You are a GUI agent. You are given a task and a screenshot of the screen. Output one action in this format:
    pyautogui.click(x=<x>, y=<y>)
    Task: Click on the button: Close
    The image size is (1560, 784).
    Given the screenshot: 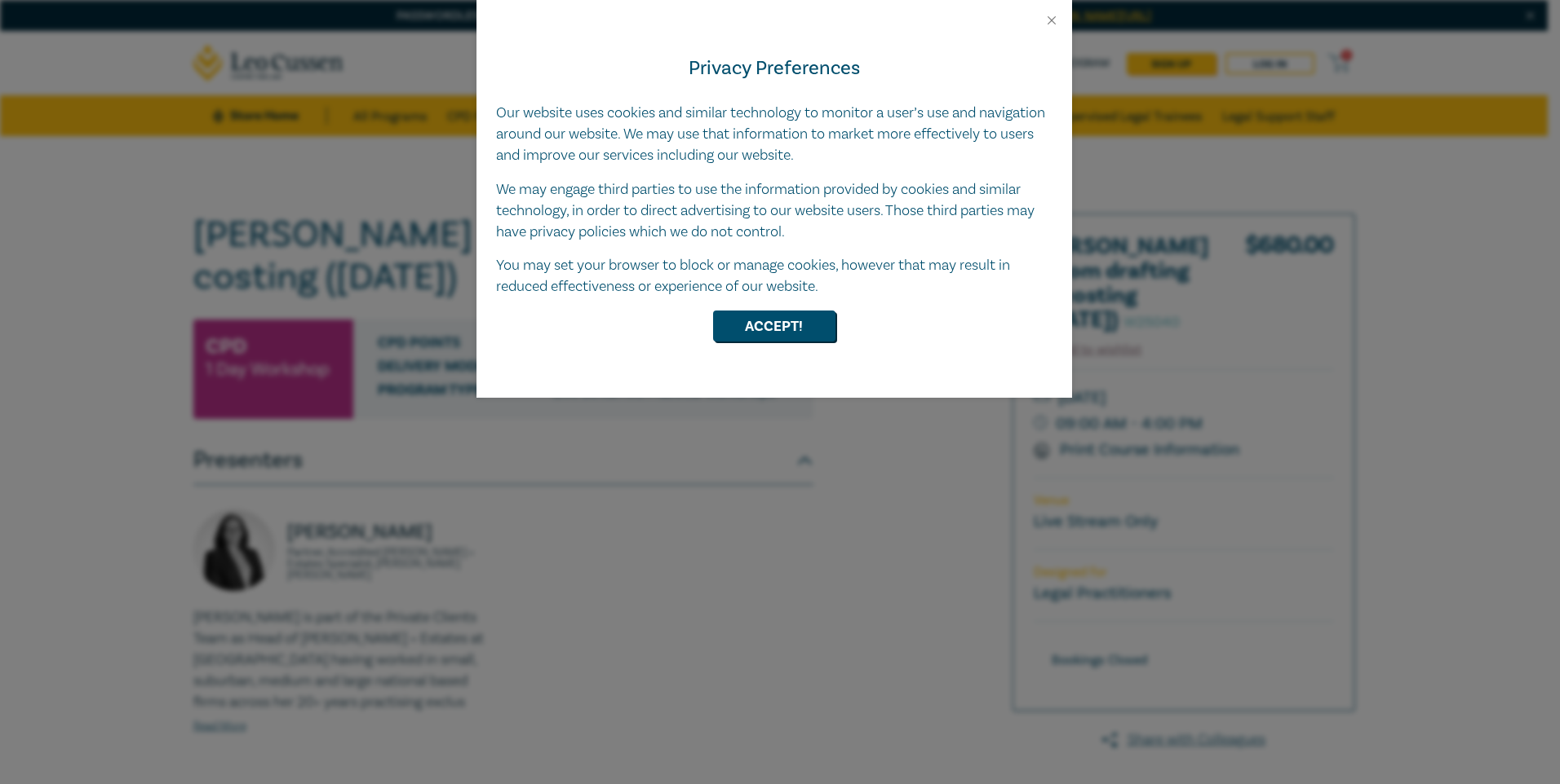 What is the action you would take?
    pyautogui.click(x=1052, y=20)
    